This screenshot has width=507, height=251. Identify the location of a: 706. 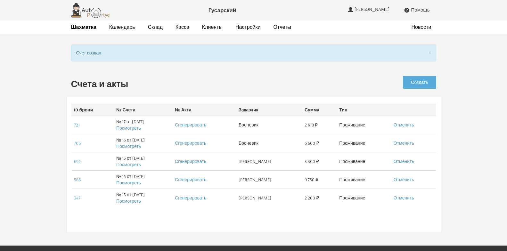
(77, 143).